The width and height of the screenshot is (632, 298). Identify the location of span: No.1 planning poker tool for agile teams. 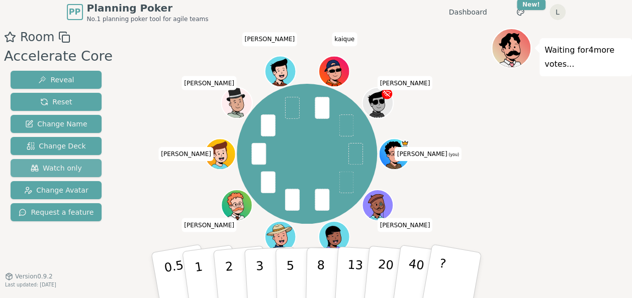
(148, 19).